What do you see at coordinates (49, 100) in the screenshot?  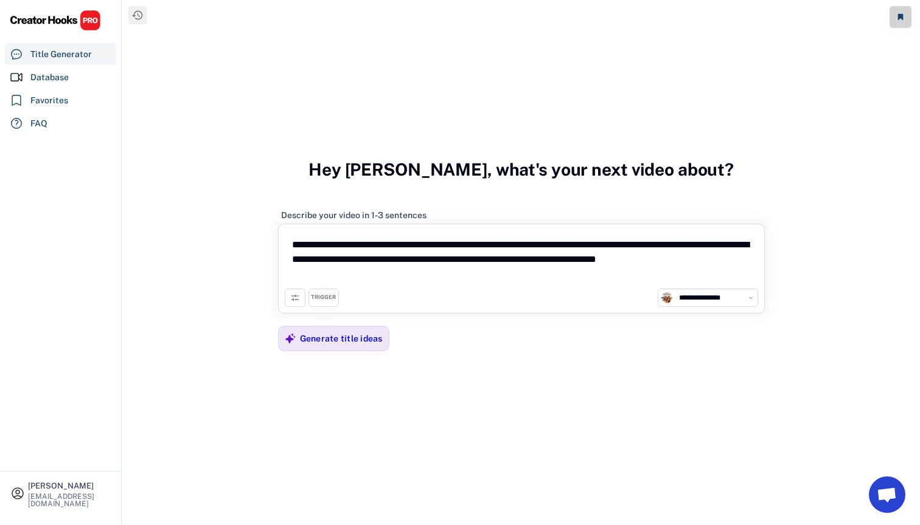 I see `div: Favorites` at bounding box center [49, 100].